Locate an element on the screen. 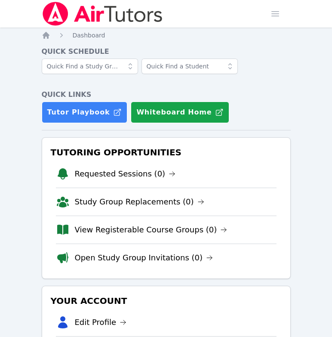 The height and width of the screenshot is (337, 332). a: View Registerable Course Groups (0) is located at coordinates (151, 230).